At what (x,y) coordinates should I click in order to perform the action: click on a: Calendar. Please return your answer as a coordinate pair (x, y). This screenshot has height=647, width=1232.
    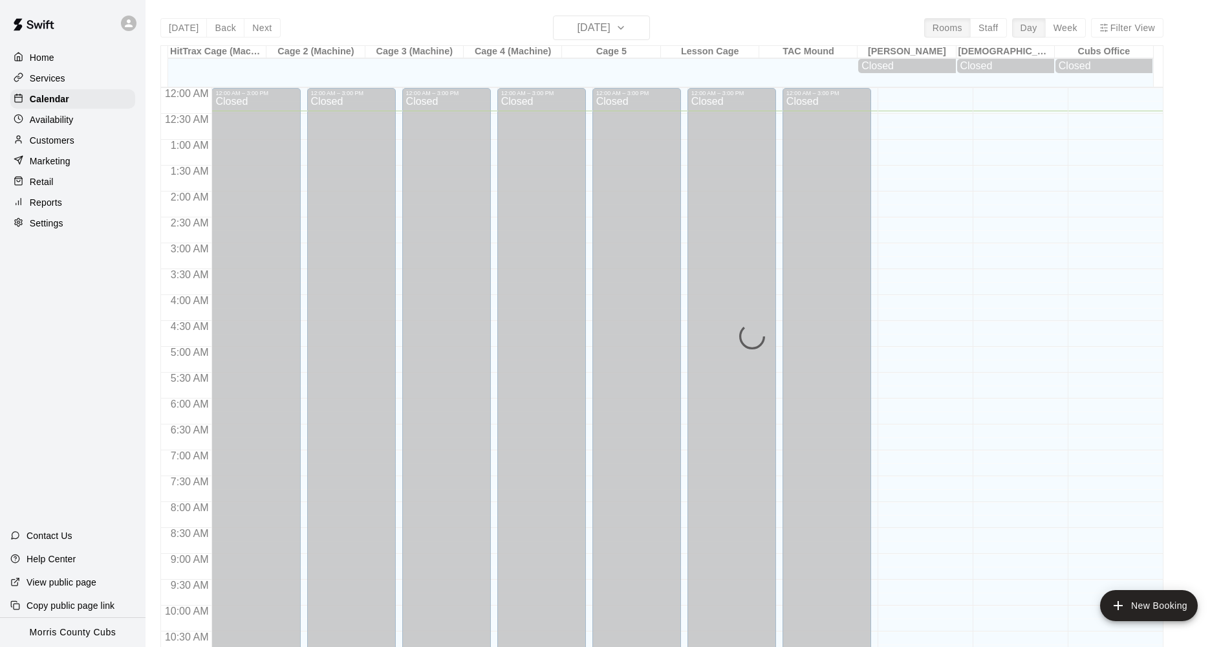
    Looking at the image, I should click on (72, 99).